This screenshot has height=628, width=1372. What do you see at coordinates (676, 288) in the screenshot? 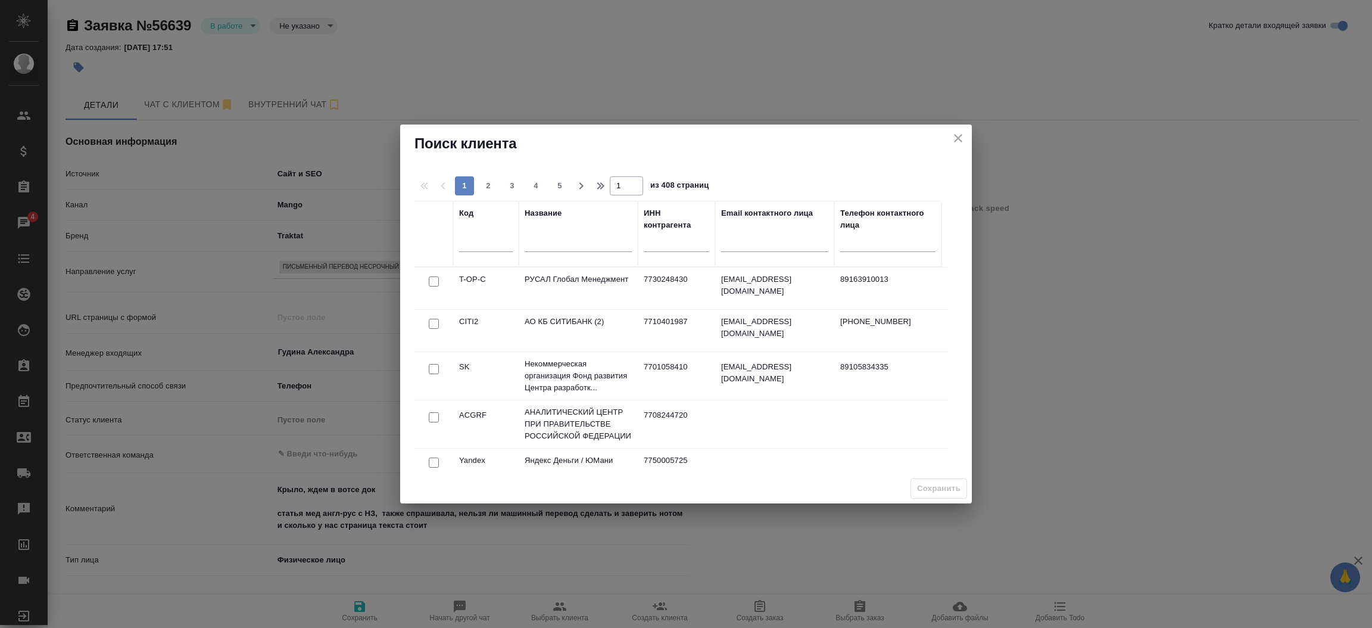
I see `td: 7730248430` at bounding box center [676, 288].